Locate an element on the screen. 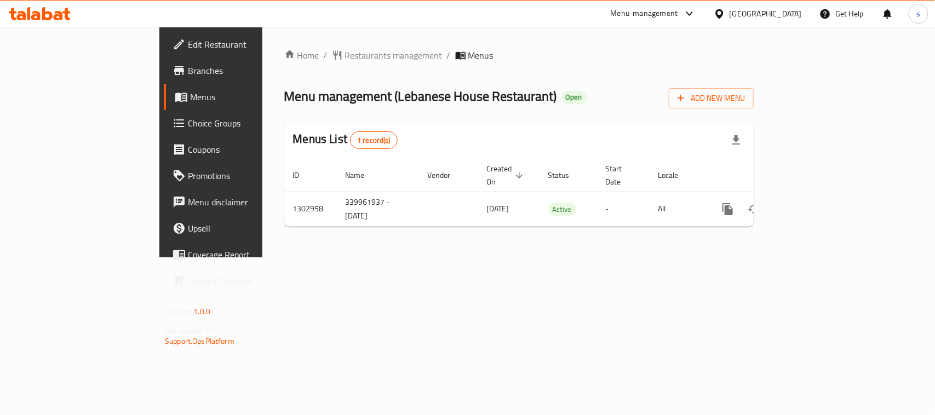  a: Coverage Report is located at coordinates (239, 255).